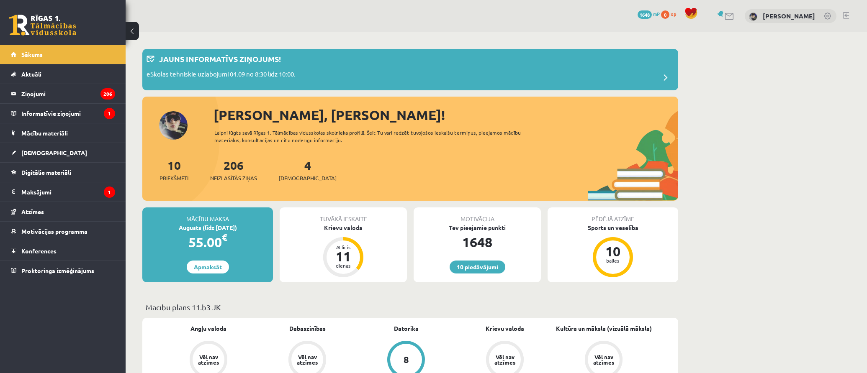 This screenshot has width=867, height=373. Describe the element at coordinates (307, 329) in the screenshot. I see `a: Dabaszinības` at that location.